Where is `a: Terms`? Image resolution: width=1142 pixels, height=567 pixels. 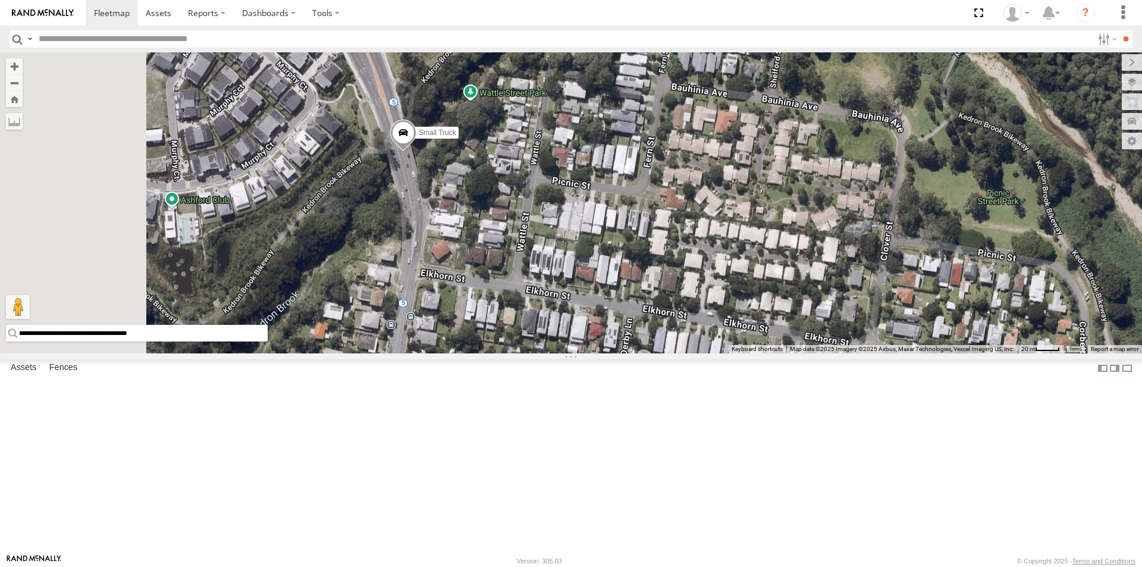
a: Terms is located at coordinates (1075, 349).